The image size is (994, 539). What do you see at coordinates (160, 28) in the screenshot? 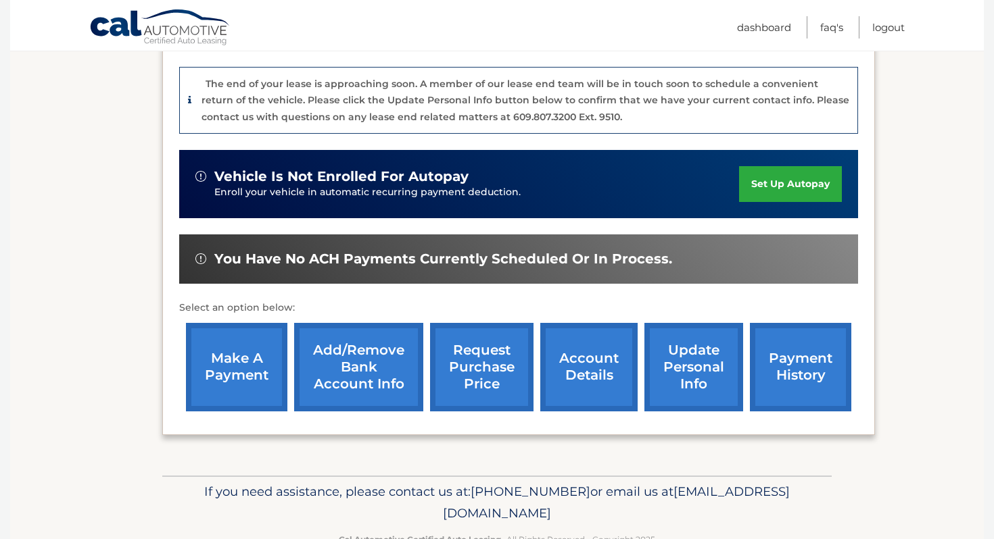
I see `a: Cal Automotive` at bounding box center [160, 28].